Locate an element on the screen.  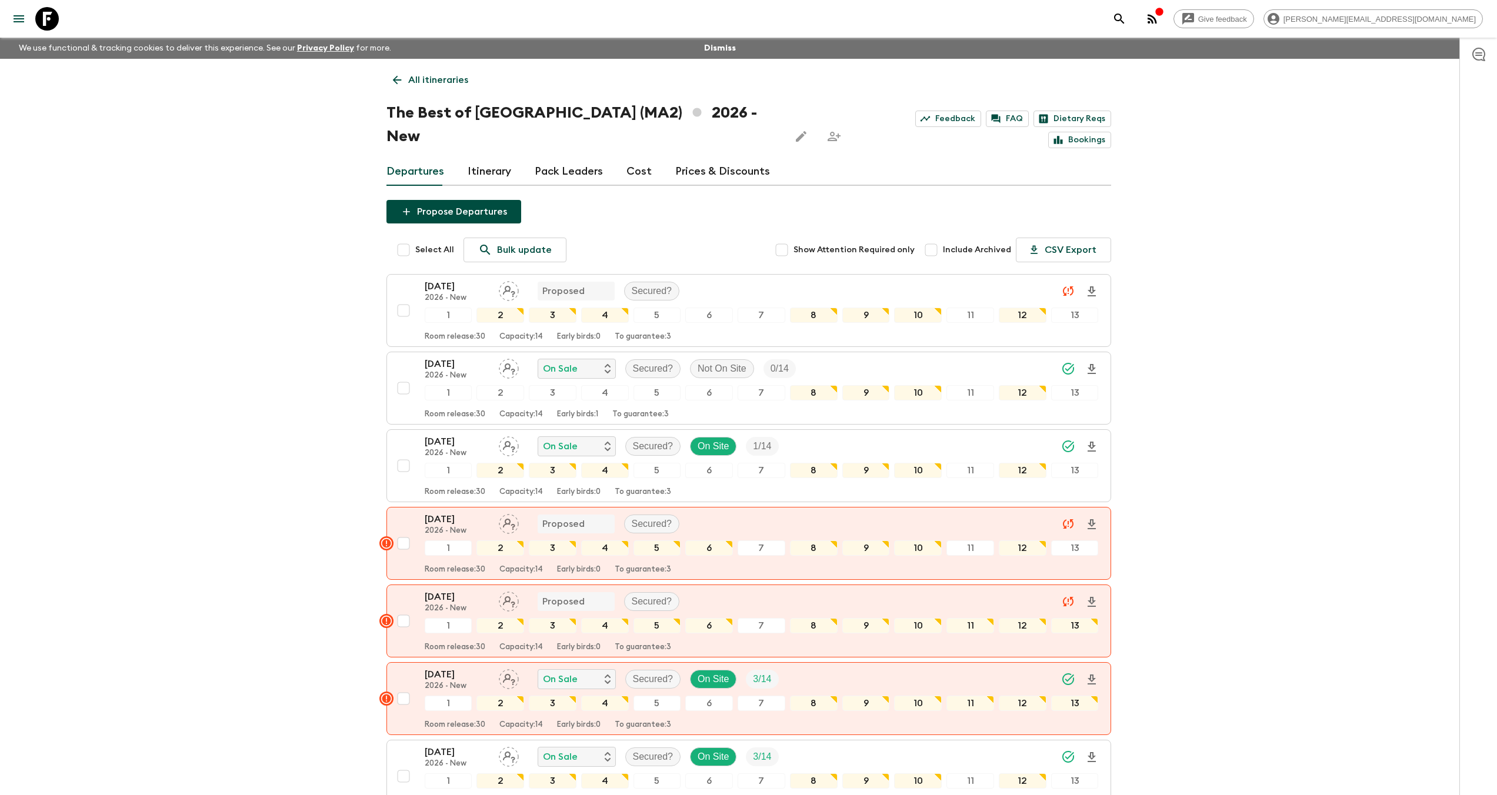
a: Pack Leaders is located at coordinates (569, 172).